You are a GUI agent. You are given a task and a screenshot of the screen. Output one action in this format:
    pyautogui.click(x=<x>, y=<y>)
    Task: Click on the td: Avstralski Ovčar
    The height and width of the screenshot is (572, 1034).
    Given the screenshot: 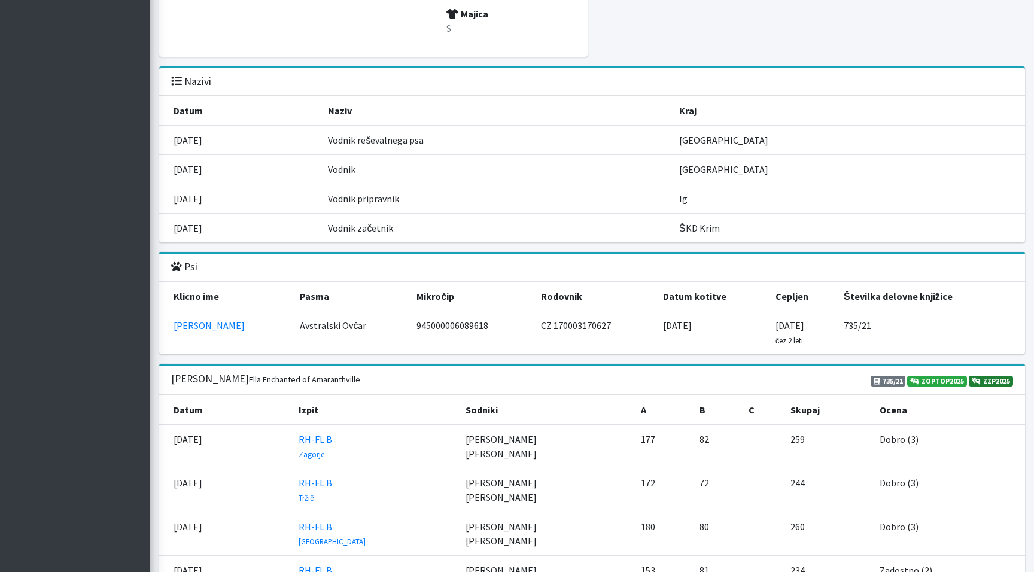 What is the action you would take?
    pyautogui.click(x=351, y=333)
    